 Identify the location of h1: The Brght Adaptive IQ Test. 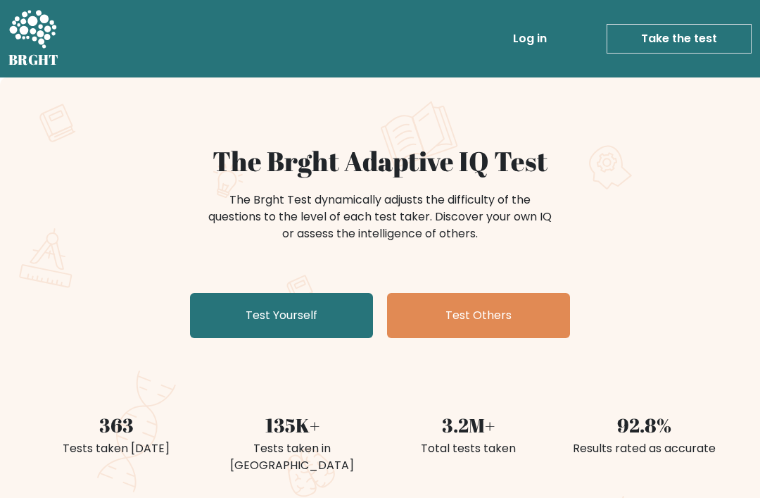
(380, 161).